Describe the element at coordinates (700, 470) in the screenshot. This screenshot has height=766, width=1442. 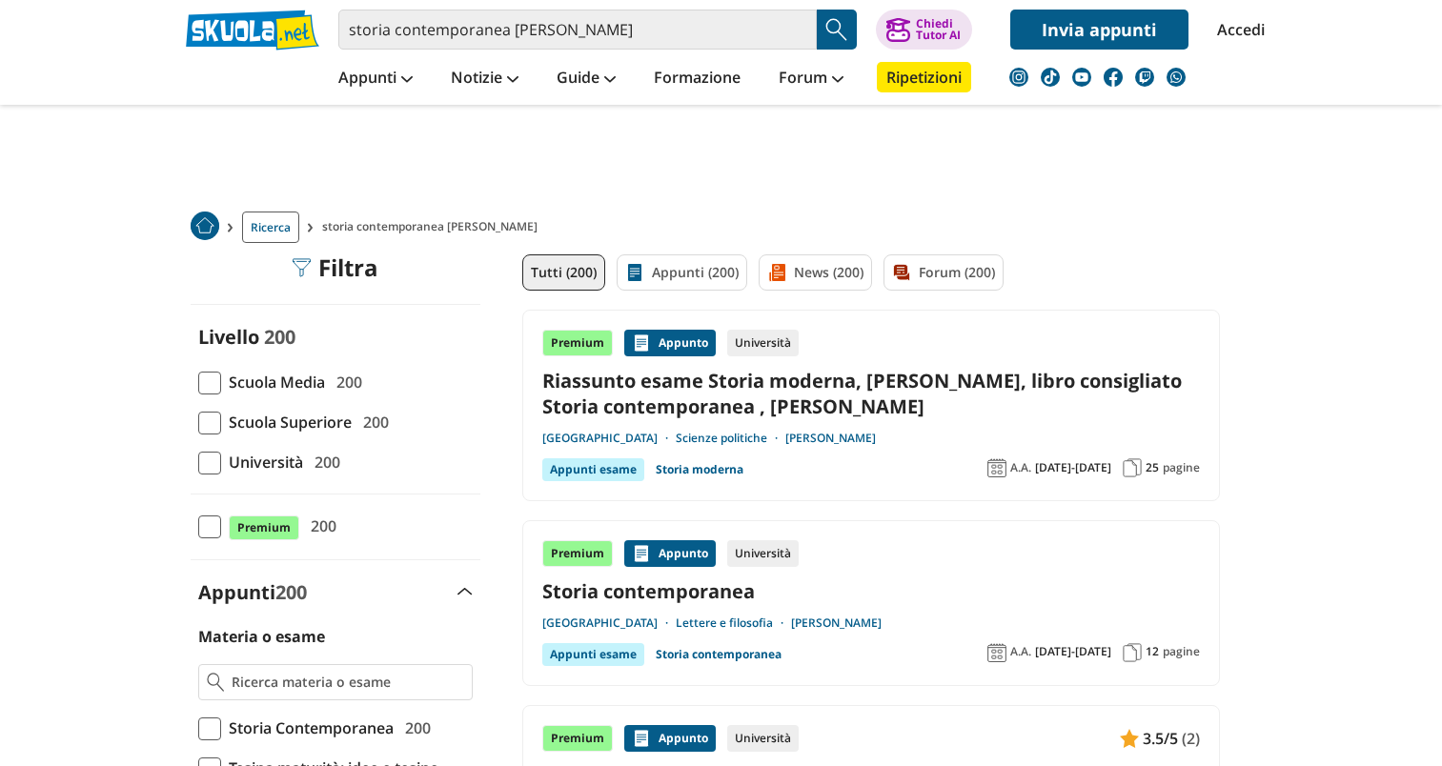
I see `a: Storia moderna` at that location.